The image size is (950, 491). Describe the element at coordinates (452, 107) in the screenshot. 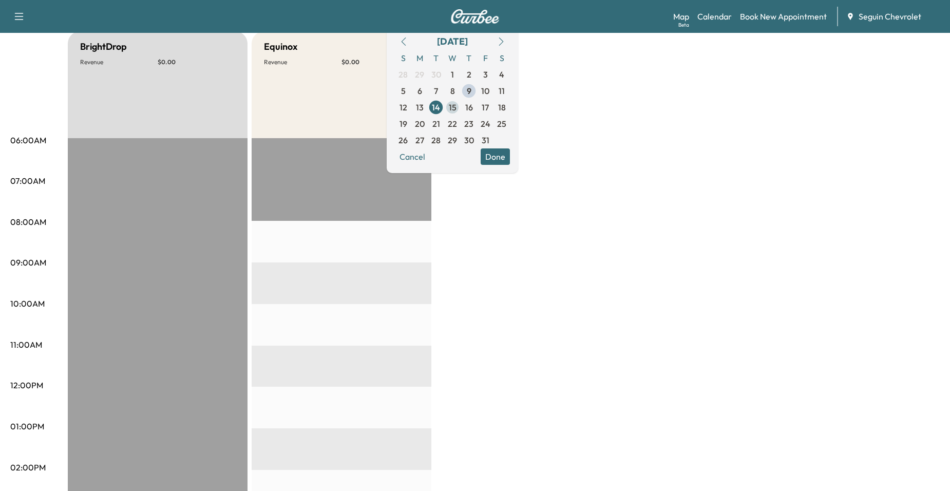

I see `span: 15` at that location.